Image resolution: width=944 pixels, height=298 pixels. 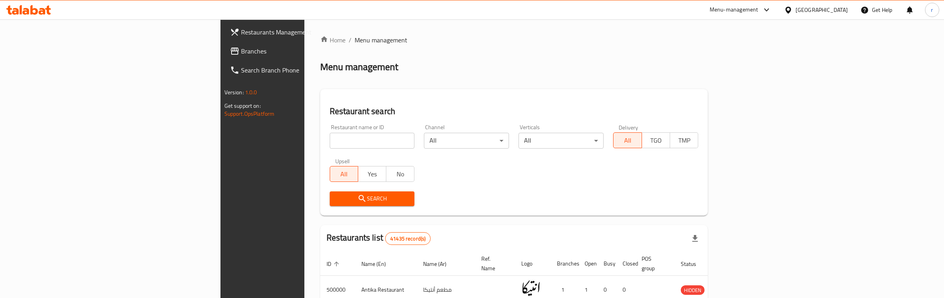 What do you see at coordinates (607, 263) in the screenshot?
I see `th: Busy` at bounding box center [607, 263].